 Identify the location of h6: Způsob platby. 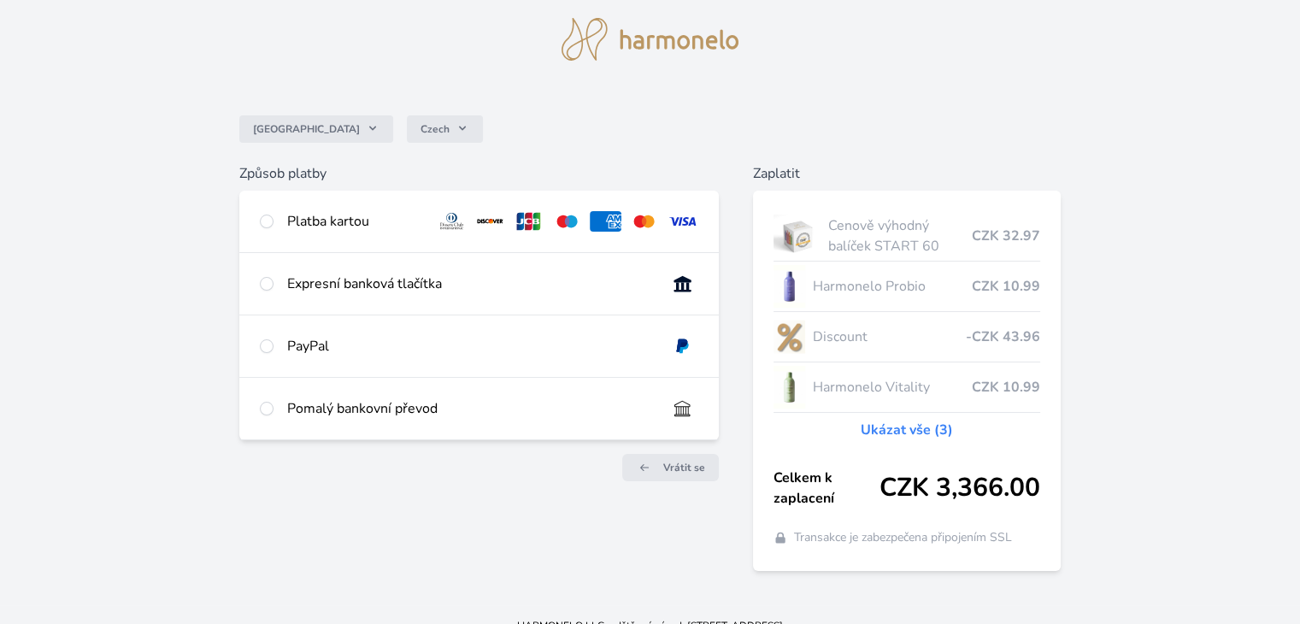
(479, 174).